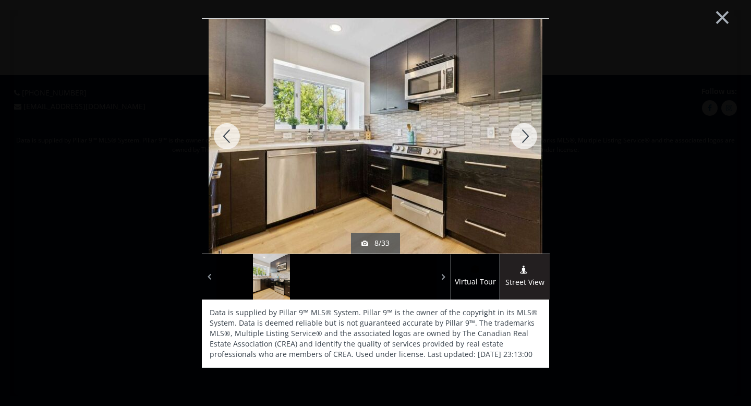 This screenshot has height=406, width=751. I want to click on div: 8/33, so click(376, 243).